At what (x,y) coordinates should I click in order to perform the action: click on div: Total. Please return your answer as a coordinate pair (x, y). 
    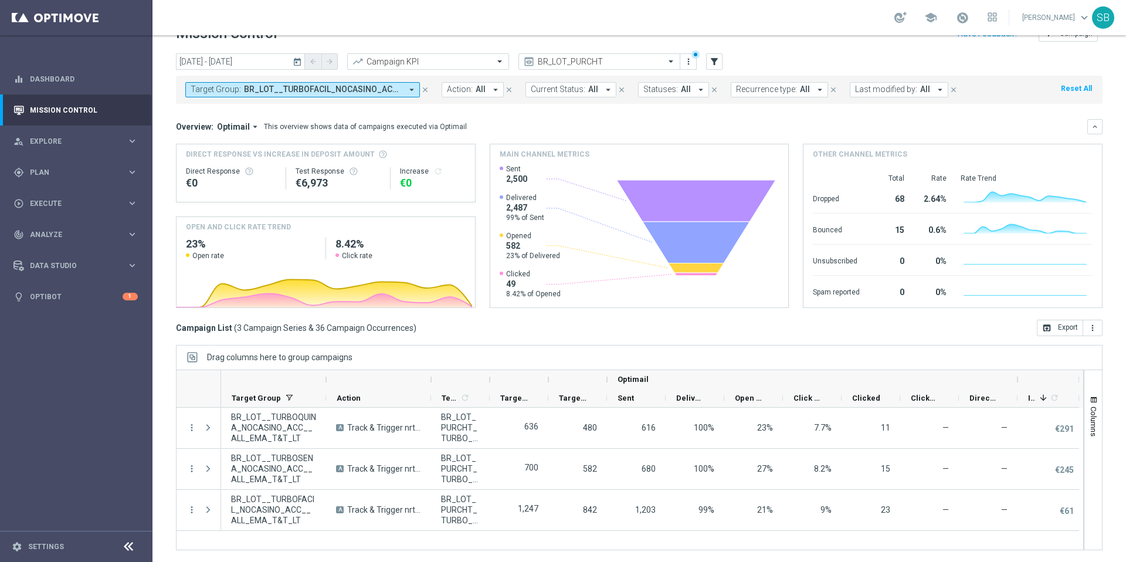
    Looking at the image, I should click on (889, 178).